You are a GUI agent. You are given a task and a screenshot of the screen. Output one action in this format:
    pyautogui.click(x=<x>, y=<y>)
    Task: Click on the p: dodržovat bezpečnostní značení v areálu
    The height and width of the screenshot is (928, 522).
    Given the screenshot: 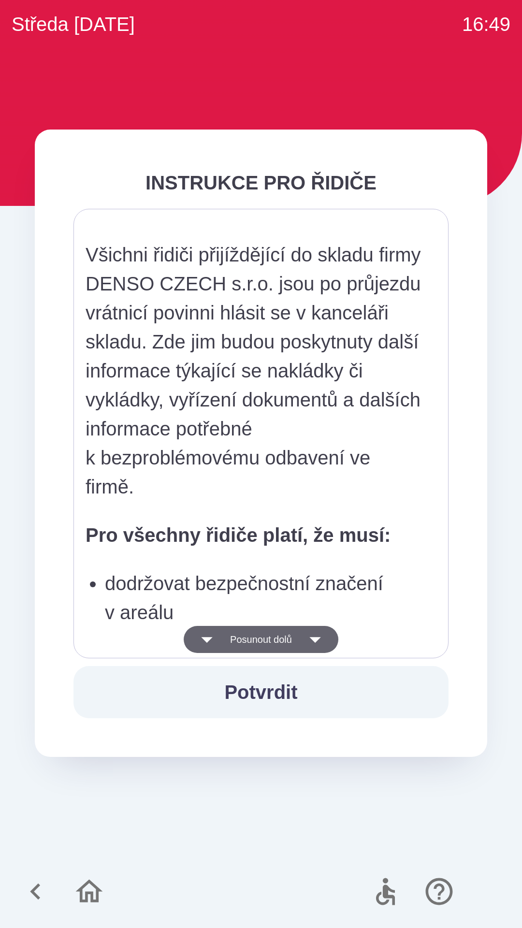 What is the action you would take?
    pyautogui.click(x=264, y=598)
    